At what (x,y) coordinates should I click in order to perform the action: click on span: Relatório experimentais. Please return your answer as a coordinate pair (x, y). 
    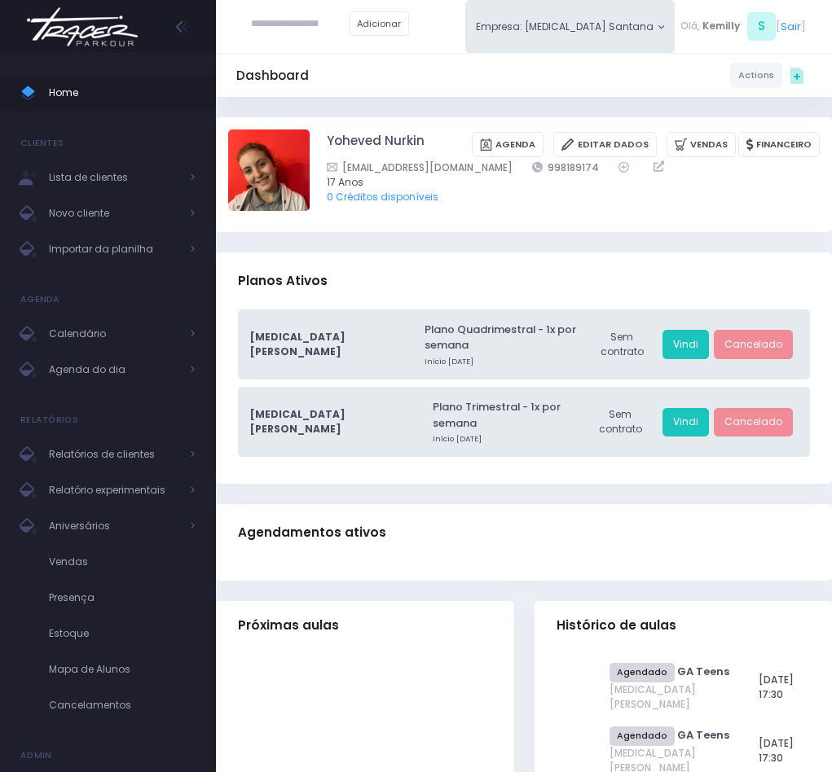
    Looking at the image, I should click on (114, 490).